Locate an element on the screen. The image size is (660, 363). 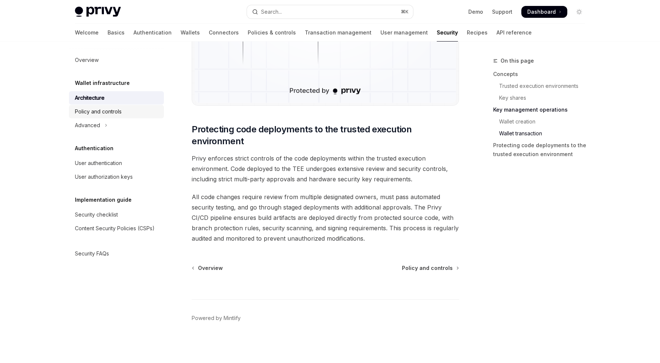
span: Overview is located at coordinates (210, 268).